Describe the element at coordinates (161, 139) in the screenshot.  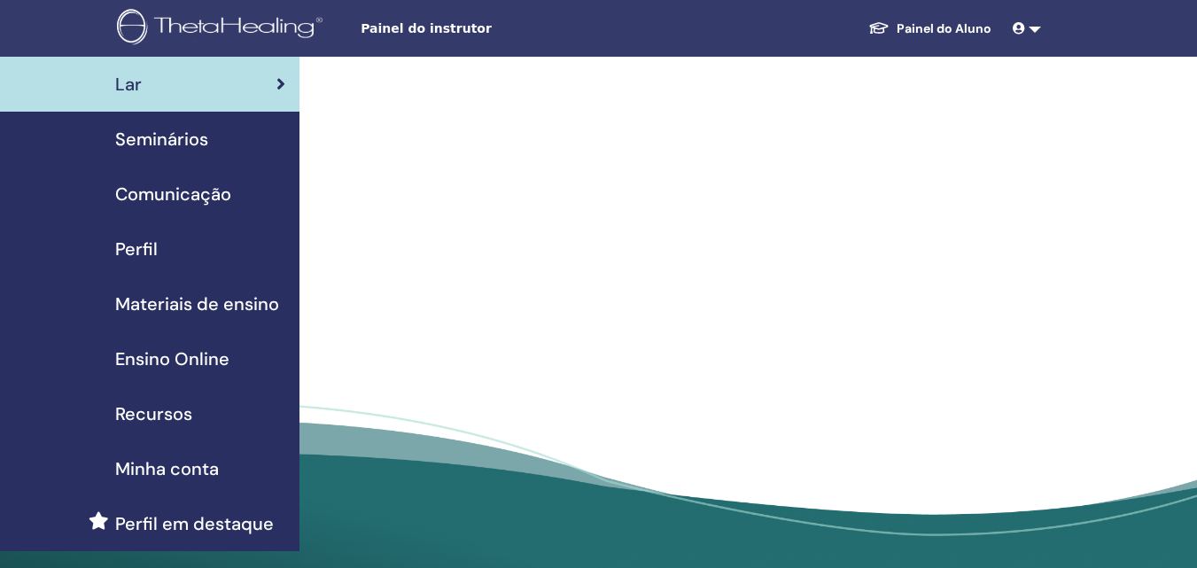
I see `span: Seminários` at that location.